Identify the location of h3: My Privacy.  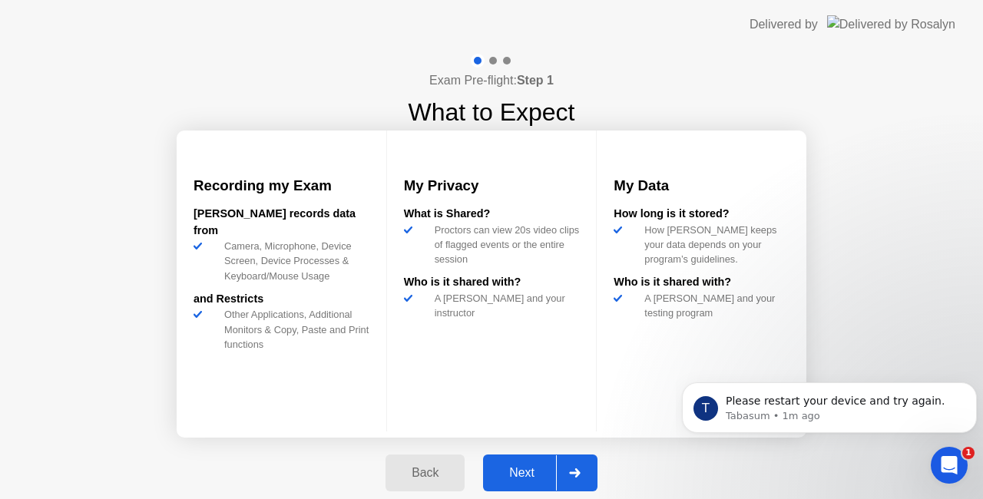
(492, 186).